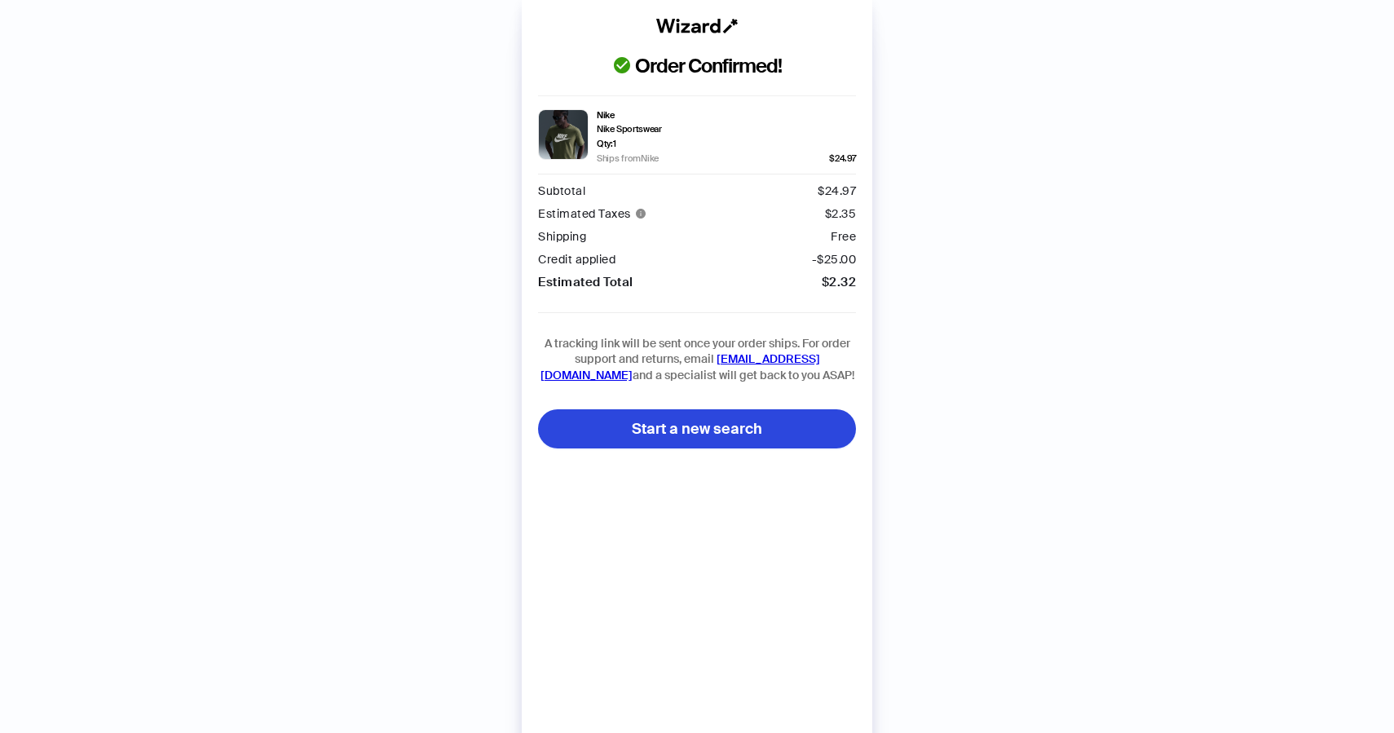 This screenshot has height=733, width=1394. Describe the element at coordinates (641, 214) in the screenshot. I see `span: info-circle` at that location.